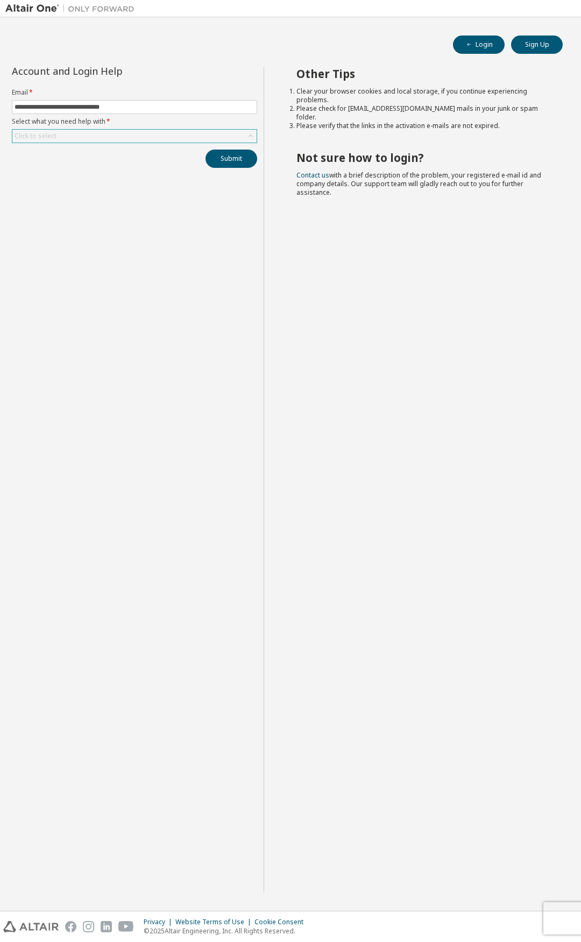 The height and width of the screenshot is (942, 581). What do you see at coordinates (419, 126) in the screenshot?
I see `li: Please verify that the links in the activation e-mails are not expired.` at bounding box center [419, 126].